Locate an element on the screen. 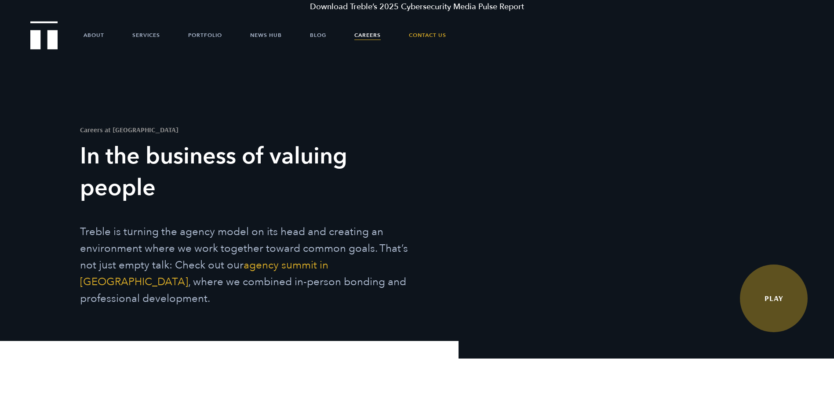 The width and height of the screenshot is (834, 406). a: Blog is located at coordinates (318, 35).